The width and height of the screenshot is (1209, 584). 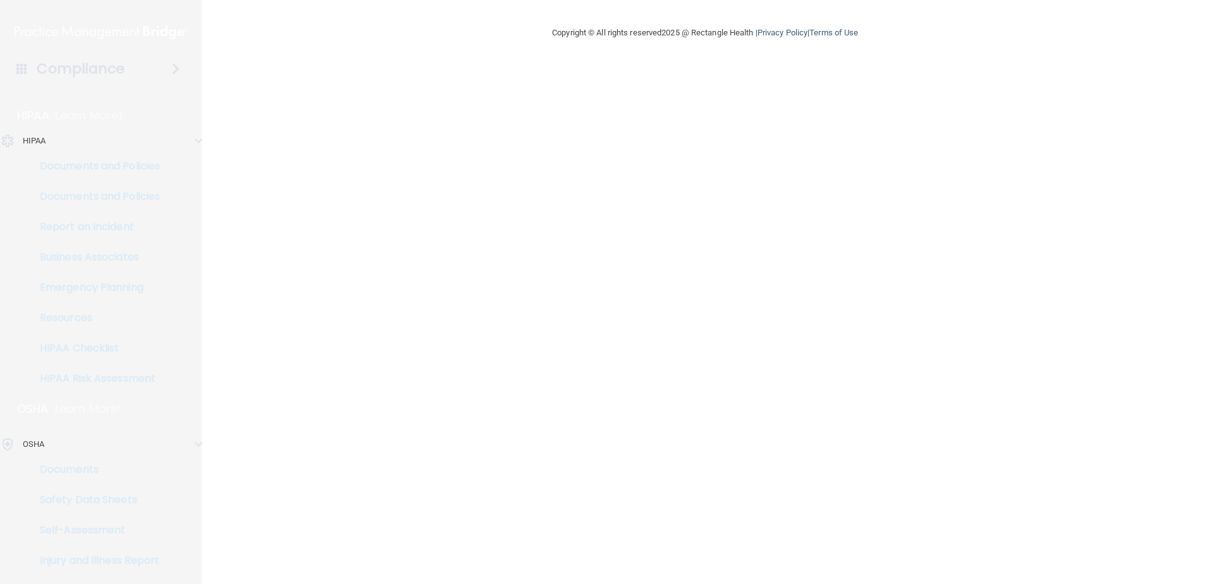 I want to click on p: Self-Assessment, so click(x=94, y=530).